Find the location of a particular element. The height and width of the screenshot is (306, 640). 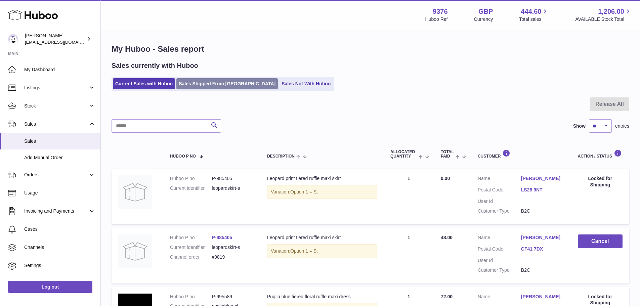

a: 1,206.00 AVAILABLE Stock Total is located at coordinates (603, 15).